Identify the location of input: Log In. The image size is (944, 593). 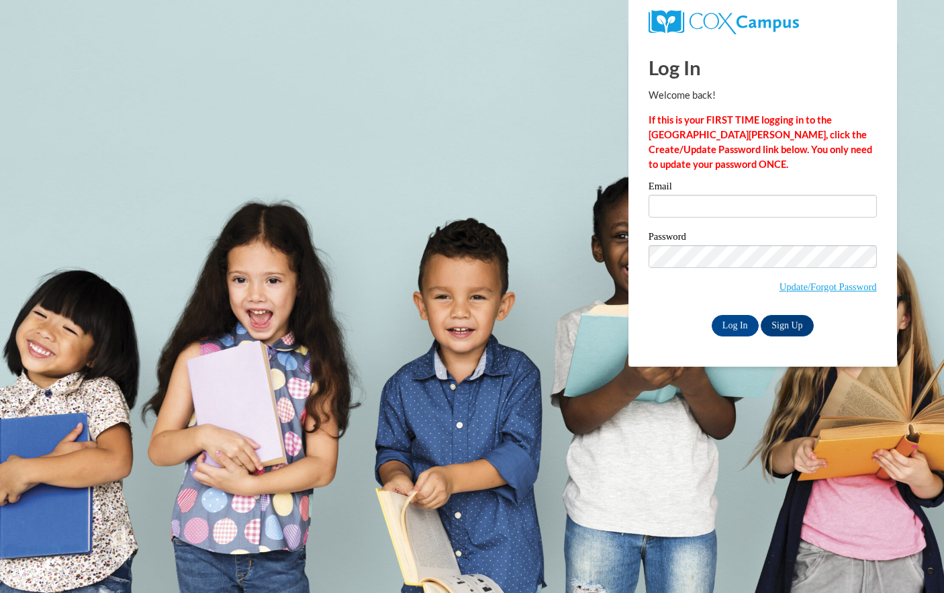
(735, 326).